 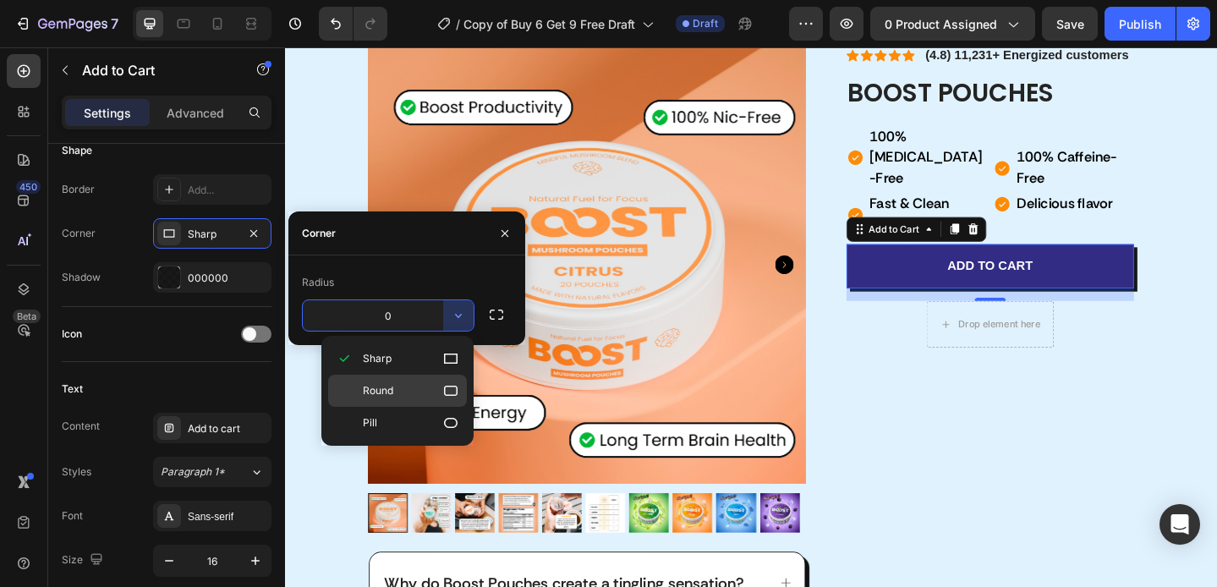 What do you see at coordinates (680, 181) in the screenshot?
I see `strong: Fast & Clean Energy` at bounding box center [680, 181].